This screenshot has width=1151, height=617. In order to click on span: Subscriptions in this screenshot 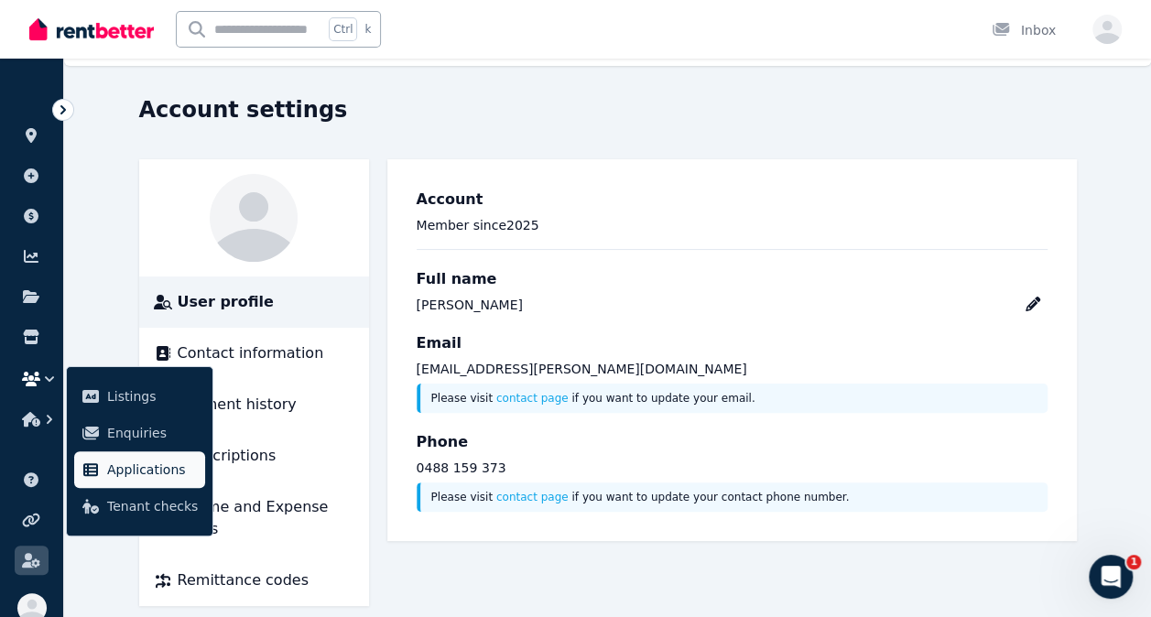, I will do `click(227, 456)`.